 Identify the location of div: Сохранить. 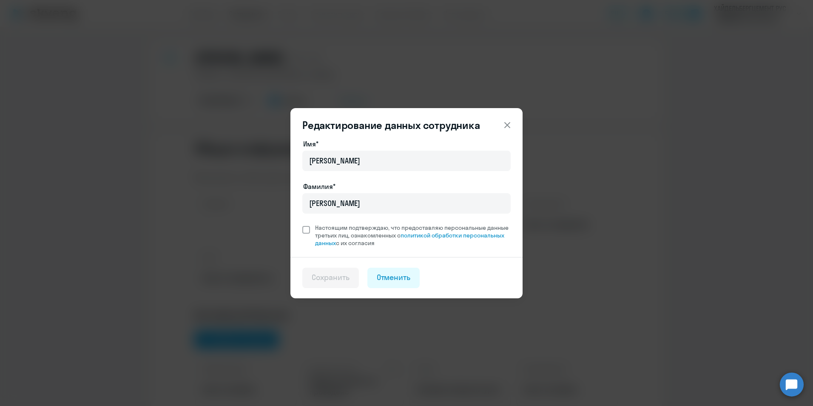
(331, 277).